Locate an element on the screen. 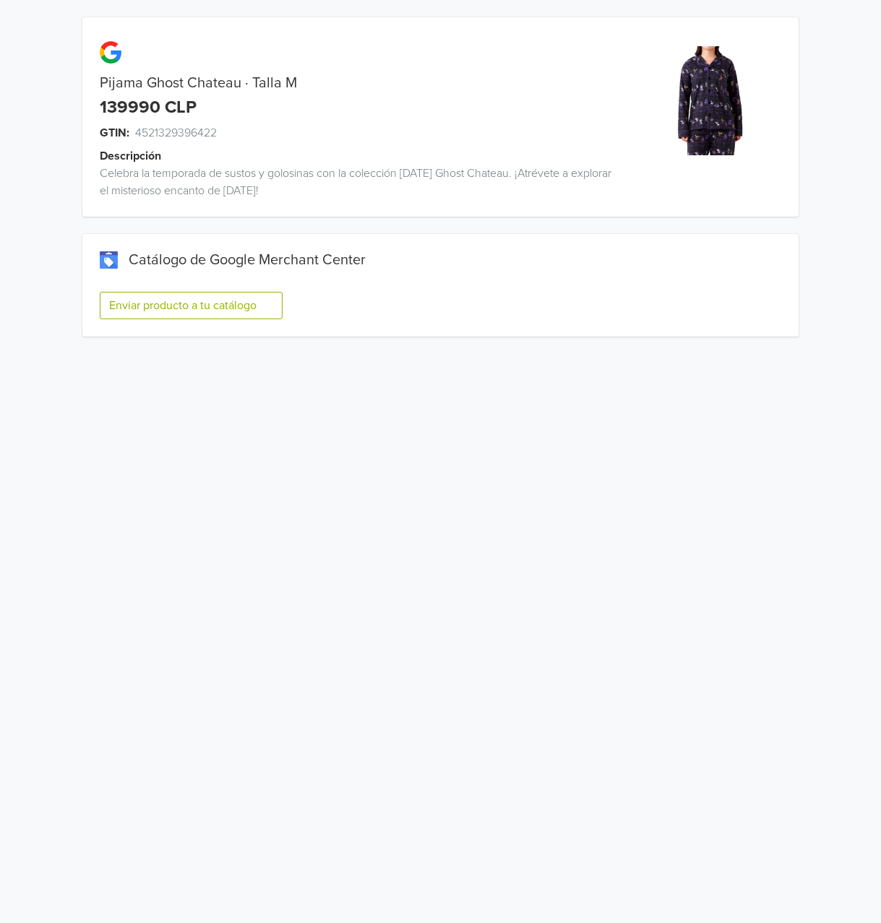 This screenshot has width=881, height=923. div: 139990 CLP is located at coordinates (148, 108).